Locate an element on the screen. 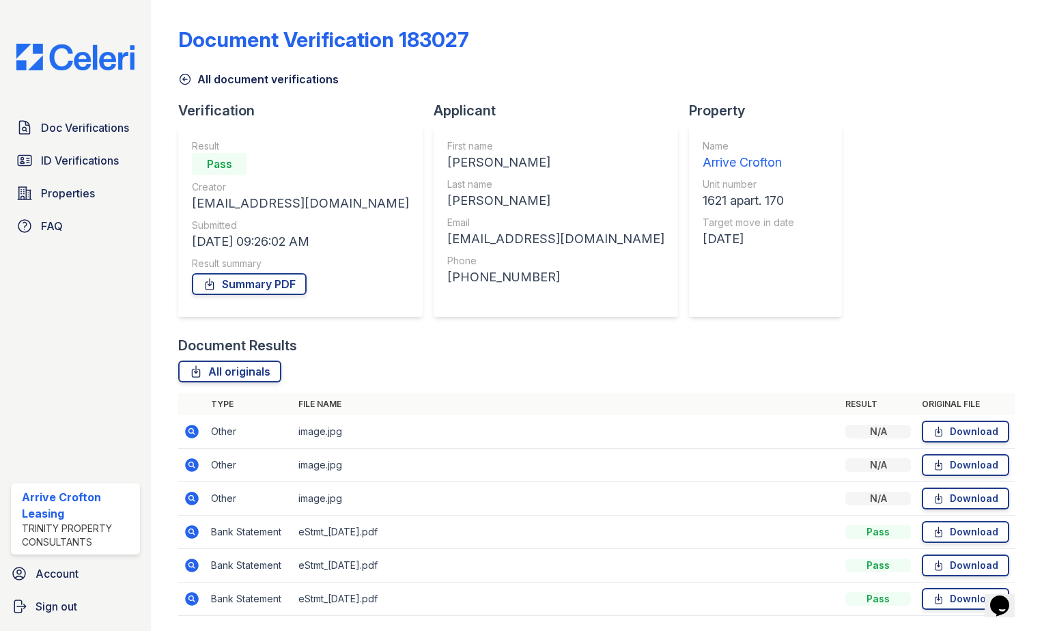  div: Result is located at coordinates (300, 146).